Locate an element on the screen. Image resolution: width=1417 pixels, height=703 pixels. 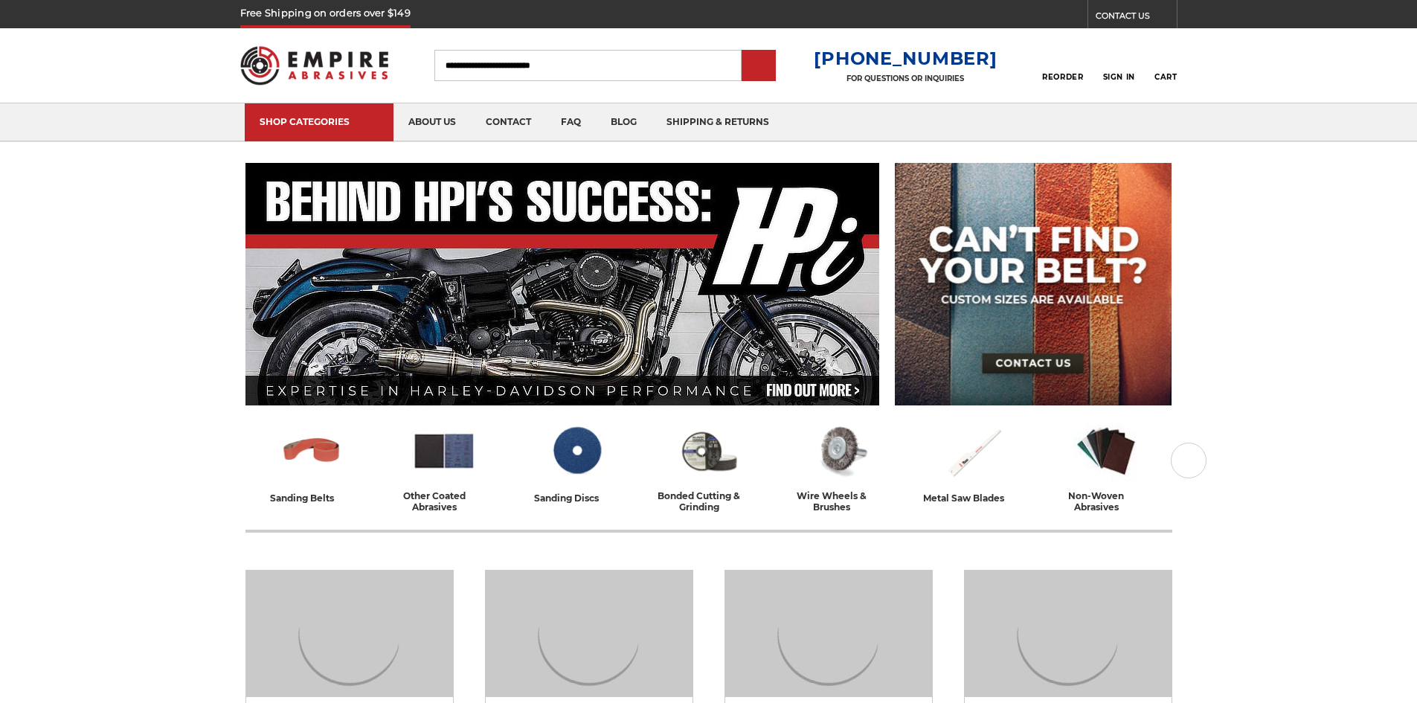
span: Reorder is located at coordinates (1062, 77).